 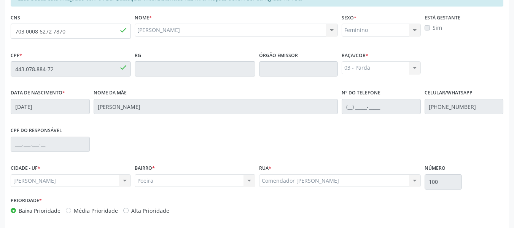 What do you see at coordinates (15, 17) in the screenshot?
I see `label: CNS` at bounding box center [15, 17].